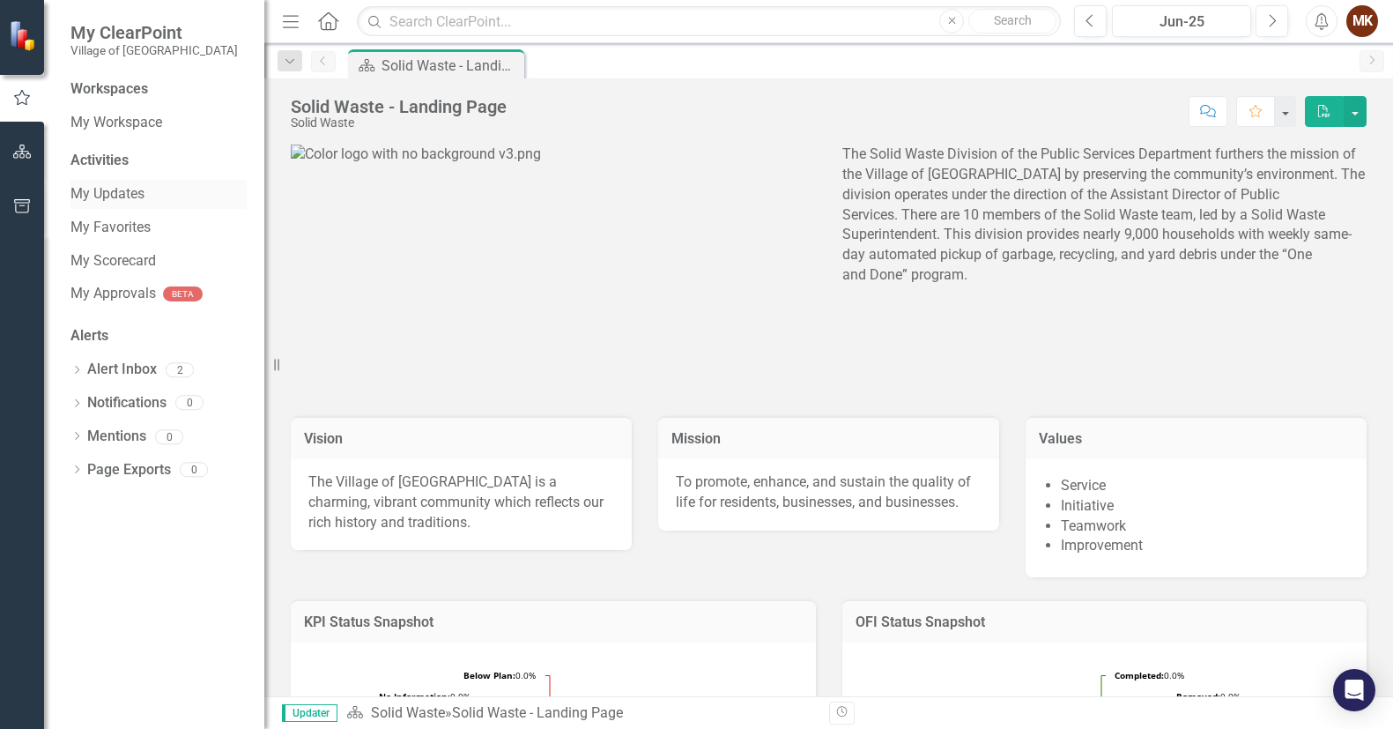 The width and height of the screenshot is (1393, 729). I want to click on h3: KPI Status Snapshot, so click(553, 622).